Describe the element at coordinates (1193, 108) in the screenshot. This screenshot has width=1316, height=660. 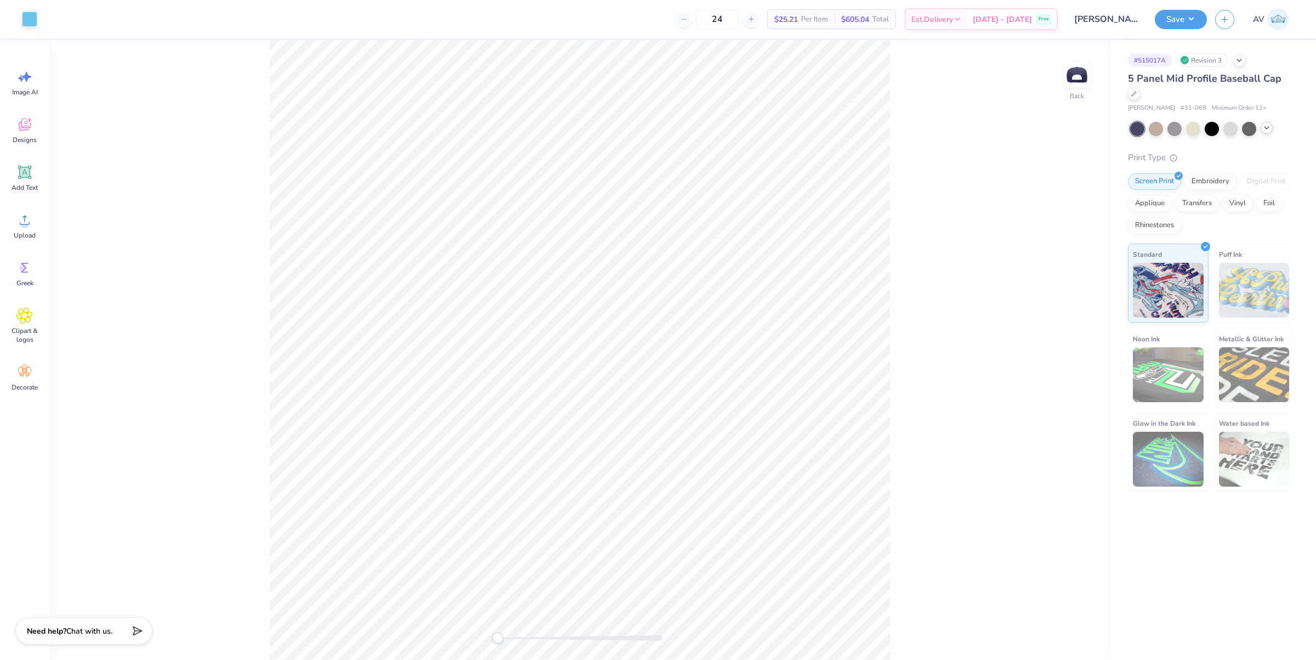
I see `span: # 31-069` at that location.